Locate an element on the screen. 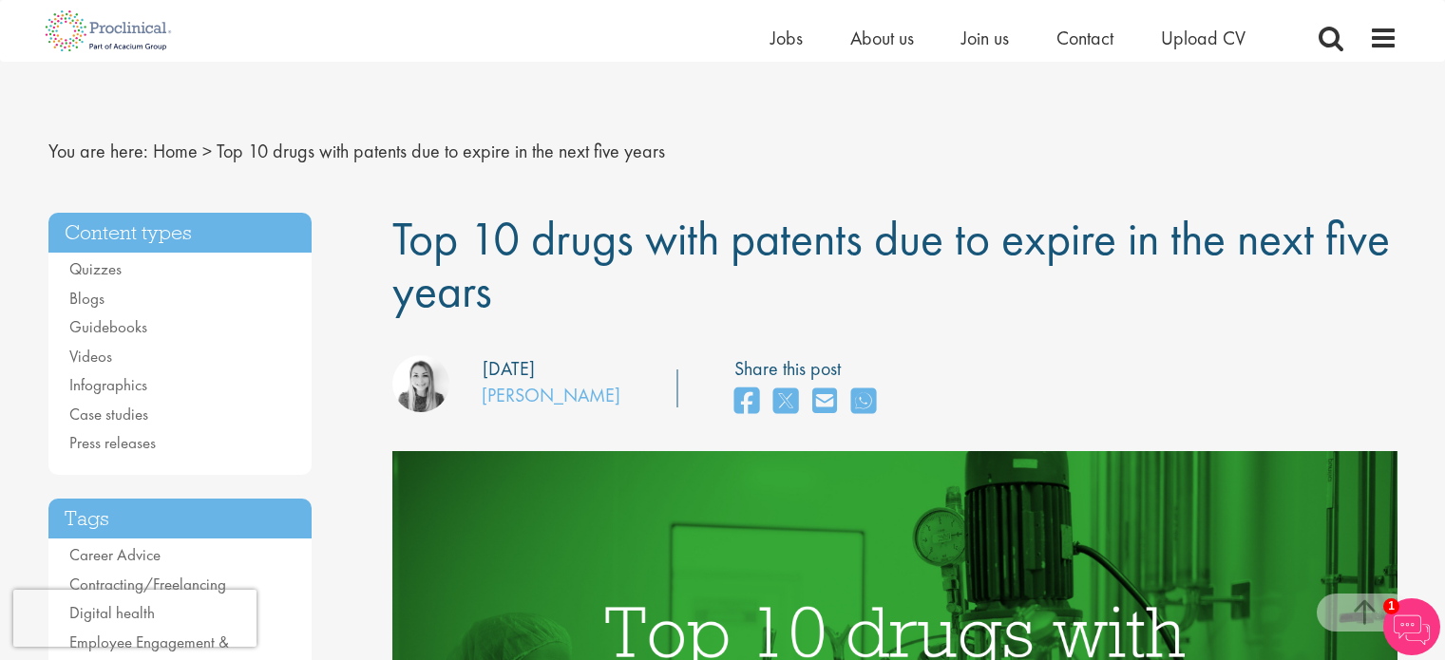 This screenshot has height=660, width=1445. label: Share this post is located at coordinates (809, 369).